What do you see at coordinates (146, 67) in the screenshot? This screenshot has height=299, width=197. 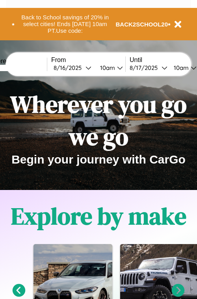 I see `div: 8 / 17 / 2025` at bounding box center [146, 67].